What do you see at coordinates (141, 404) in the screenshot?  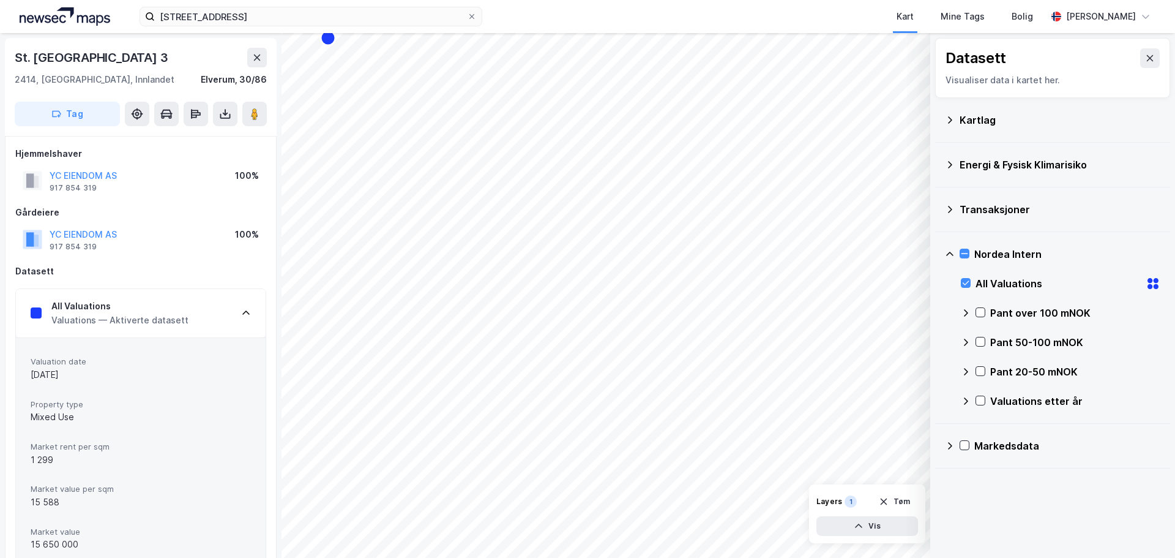 I see `span: Property type` at bounding box center [141, 404].